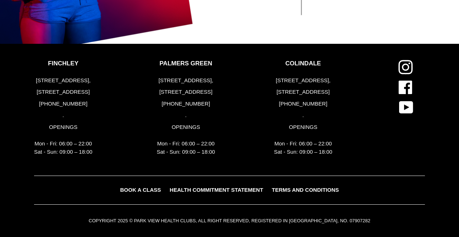 The height and width of the screenshot is (237, 459). What do you see at coordinates (141, 190) in the screenshot?
I see `a: BOOK A CLASS` at bounding box center [141, 190].